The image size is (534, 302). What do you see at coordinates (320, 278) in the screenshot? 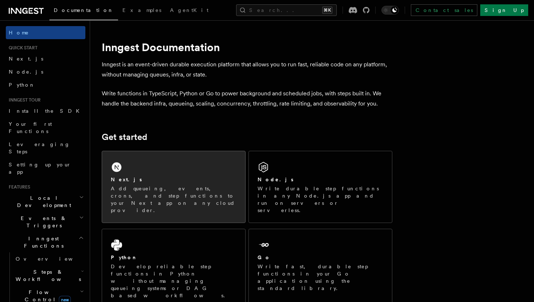
I see `p: Write fast, durable step functions in your Go application using the standard library.` at bounding box center [320, 278].